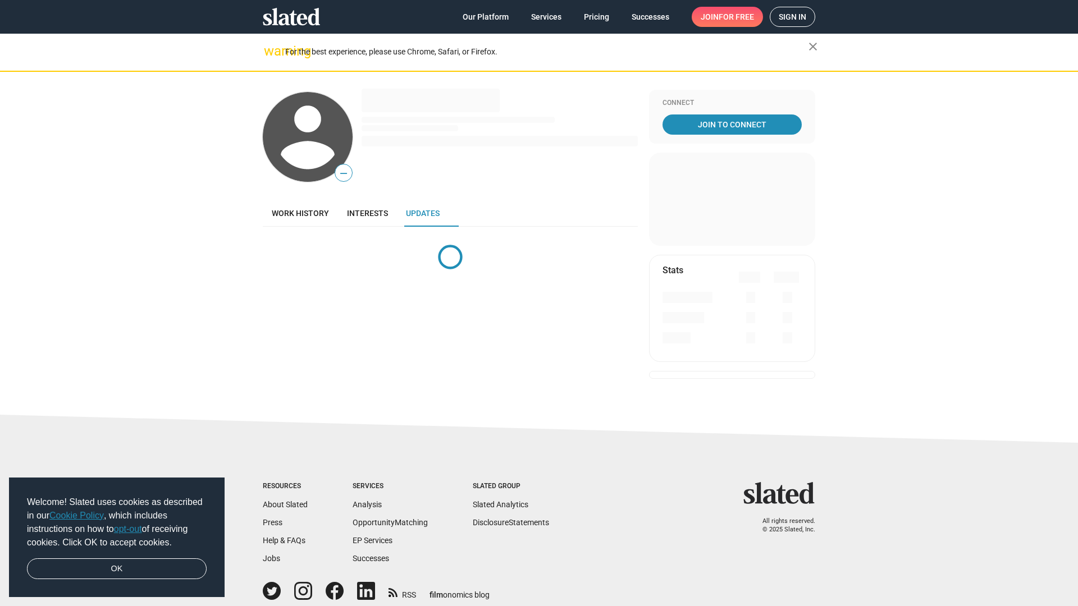  I want to click on a: opt-out, so click(128, 529).